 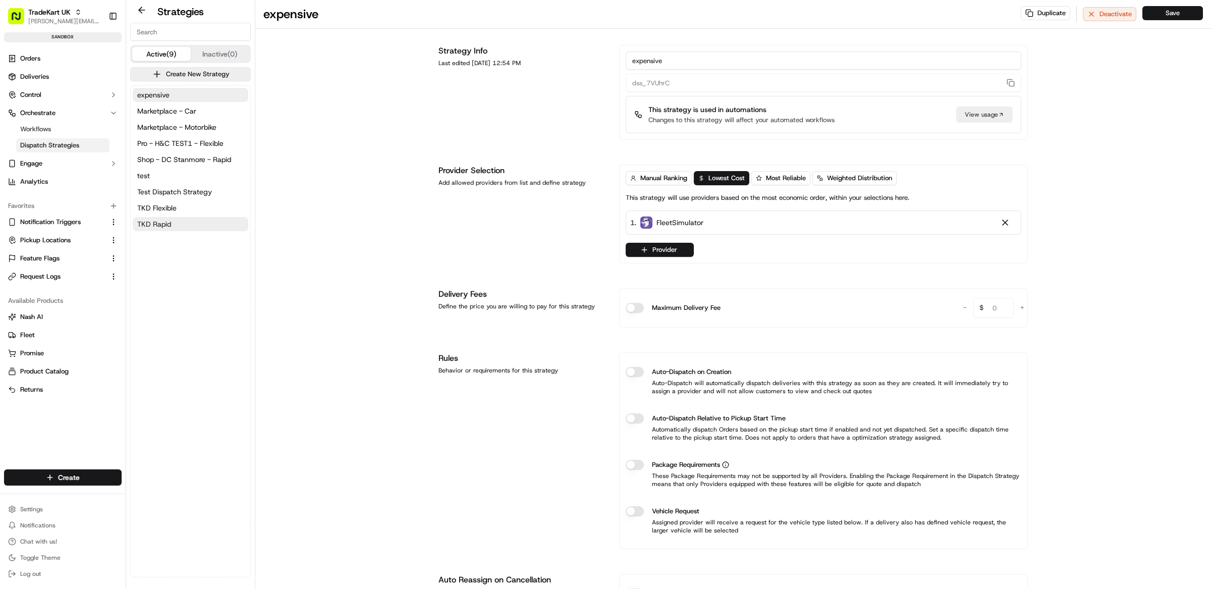 I want to click on p: This strategy is used in automations, so click(x=741, y=110).